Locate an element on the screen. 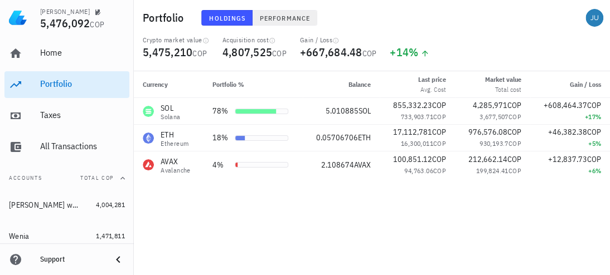 Image resolution: width=610 pixels, height=275 pixels. span: 5.010885 is located at coordinates (342, 111).